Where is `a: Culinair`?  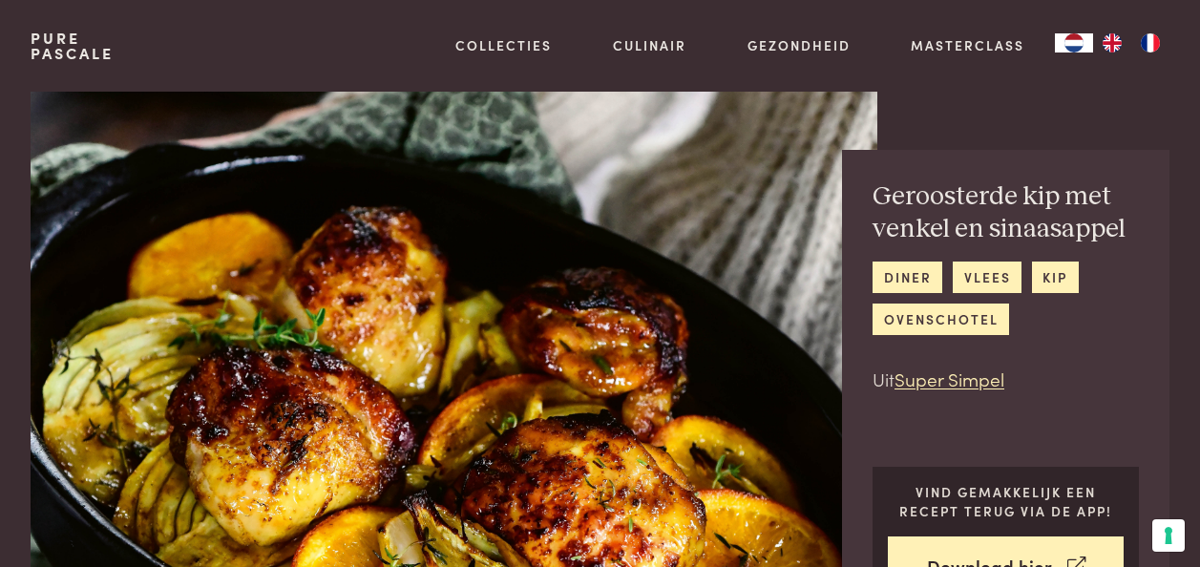
a: Culinair is located at coordinates (649, 45).